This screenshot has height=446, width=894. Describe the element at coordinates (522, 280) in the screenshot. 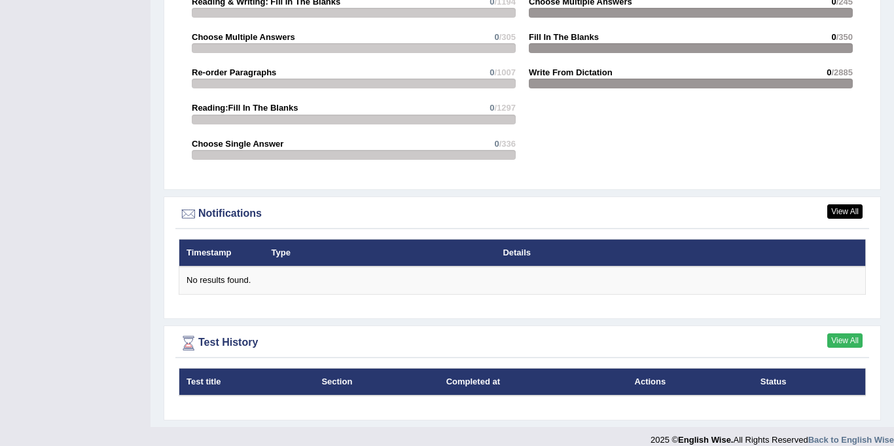

I see `div: No results found.` at that location.